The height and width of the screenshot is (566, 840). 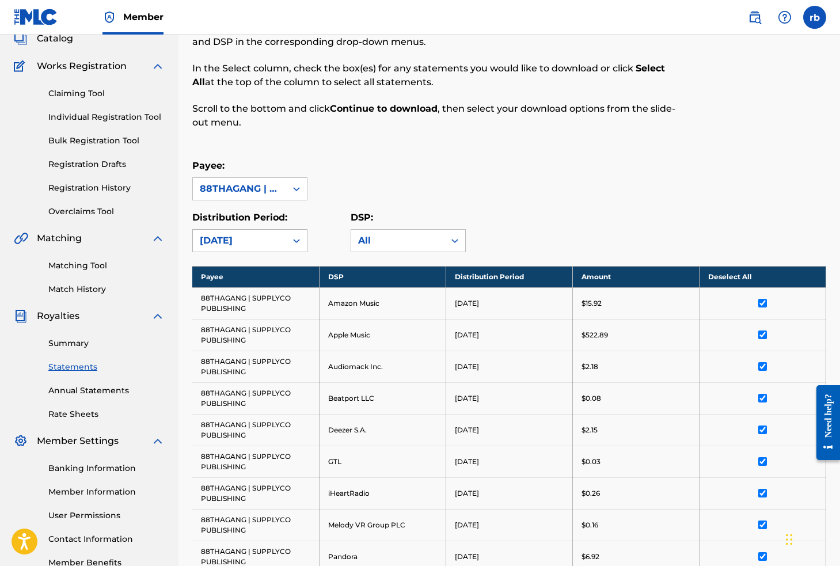 I want to click on td: Beatport LLC, so click(x=382, y=398).